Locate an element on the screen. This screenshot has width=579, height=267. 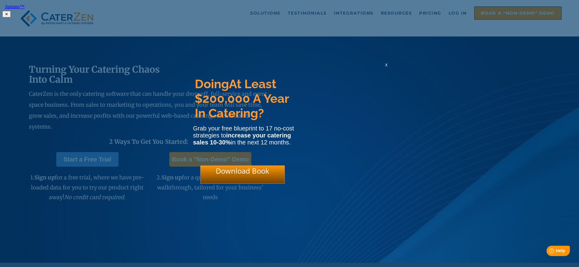
a: Justuno™ is located at coordinates (17, 7).